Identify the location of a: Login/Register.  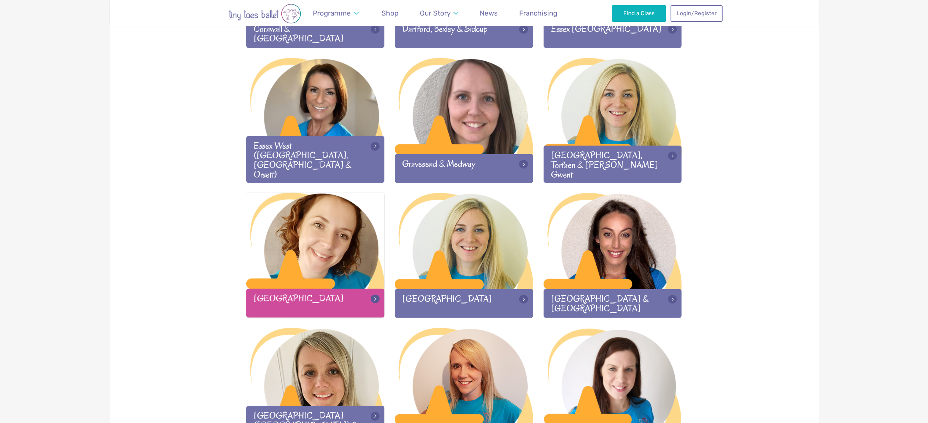
(697, 13).